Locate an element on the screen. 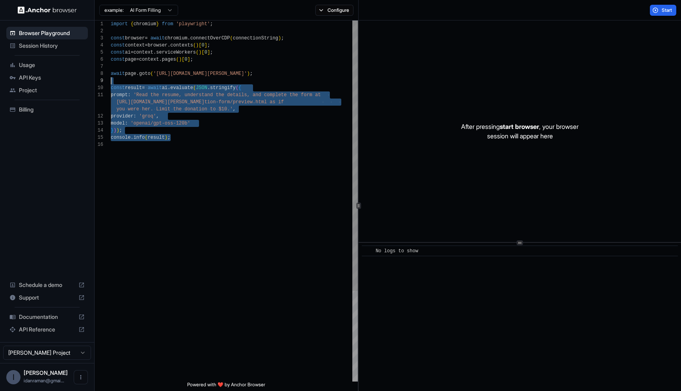 This screenshot has width=681, height=391. span: start browser is located at coordinates (519, 126).